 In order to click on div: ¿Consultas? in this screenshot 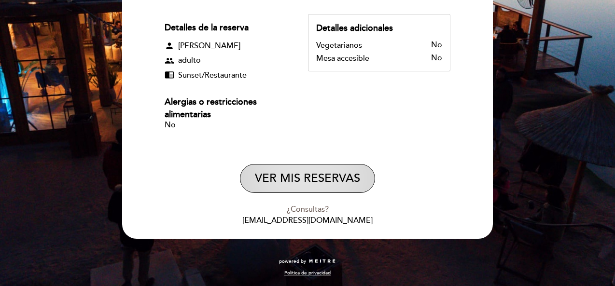, I will do `click(308, 210)`.